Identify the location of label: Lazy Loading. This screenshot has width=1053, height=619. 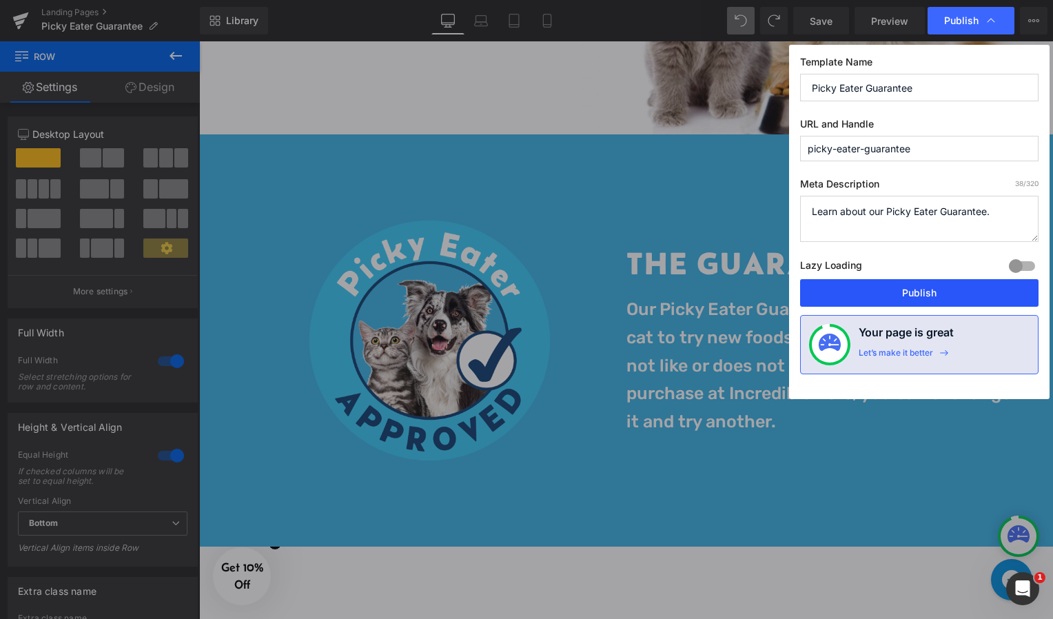
(831, 268).